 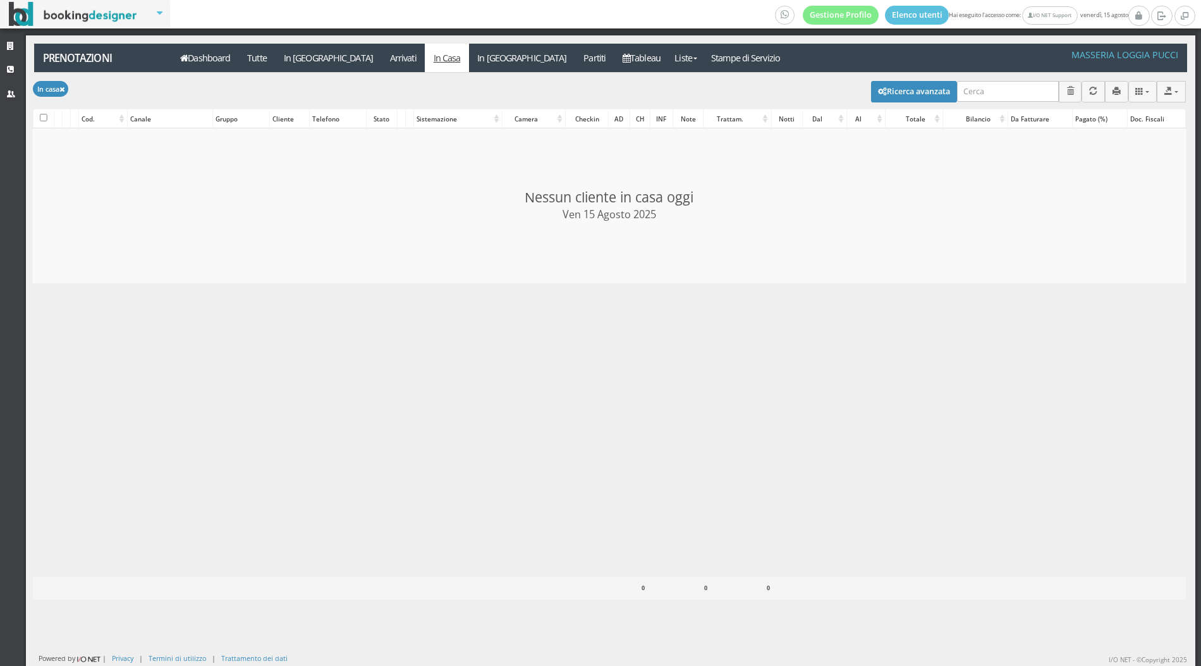 What do you see at coordinates (841, 15) in the screenshot?
I see `a: Gestione Profilo` at bounding box center [841, 15].